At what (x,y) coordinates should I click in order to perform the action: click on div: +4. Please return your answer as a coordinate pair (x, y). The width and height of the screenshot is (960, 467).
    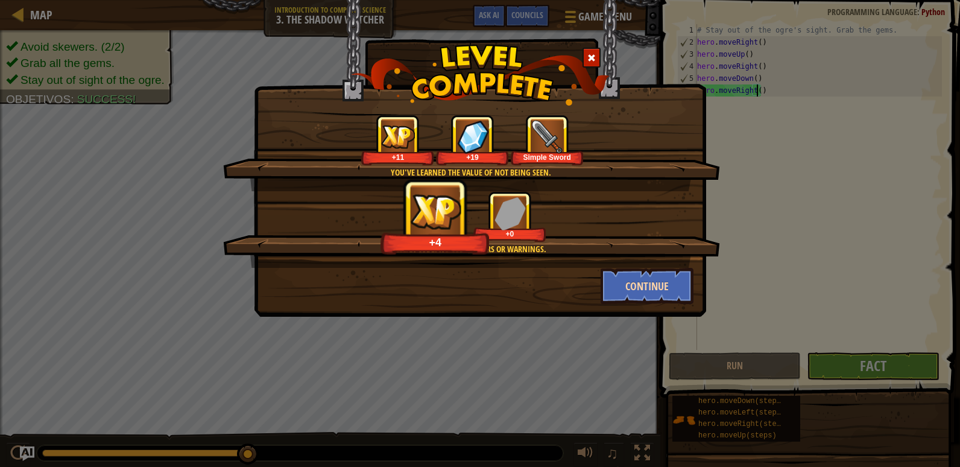
    Looking at the image, I should click on (435, 242).